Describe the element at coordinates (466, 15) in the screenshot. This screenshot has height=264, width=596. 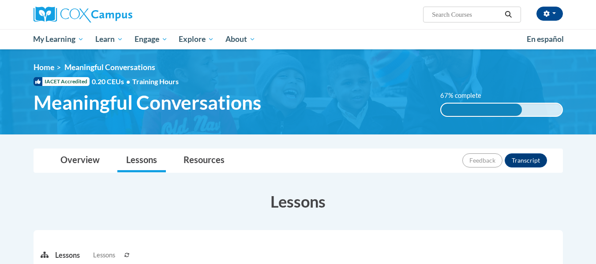
I see `input: Search Courses` at that location.